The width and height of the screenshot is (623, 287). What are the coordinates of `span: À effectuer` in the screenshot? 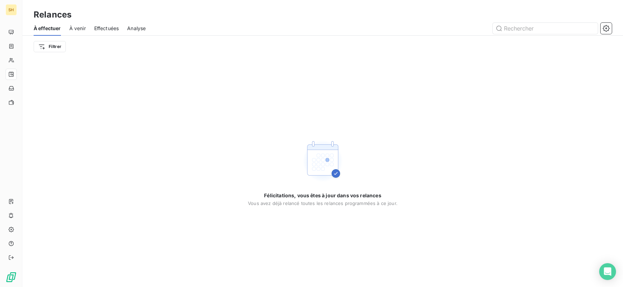 It's located at (47, 28).